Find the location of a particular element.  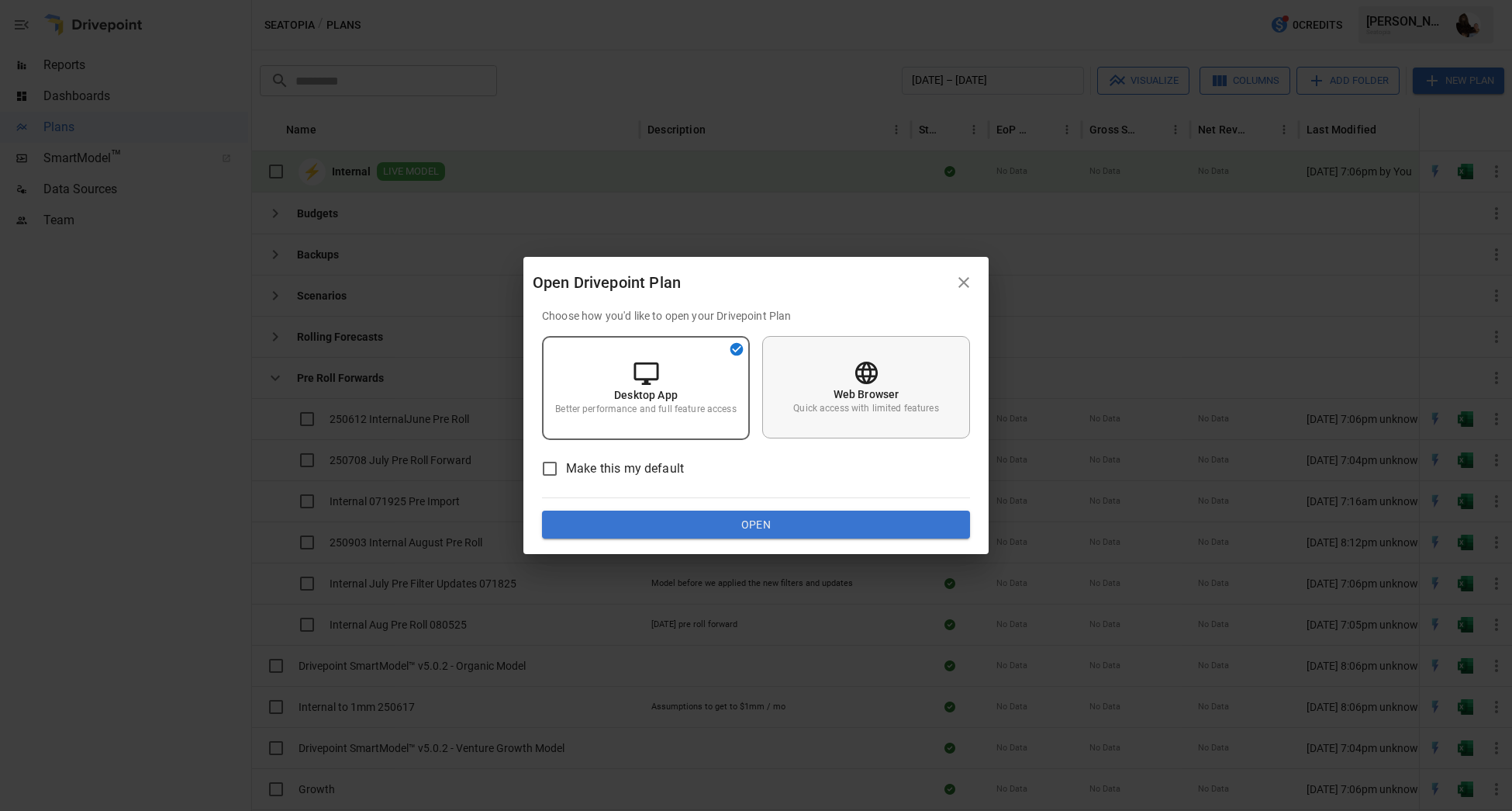

p: Better performance and full feature access is located at coordinates (645, 409).